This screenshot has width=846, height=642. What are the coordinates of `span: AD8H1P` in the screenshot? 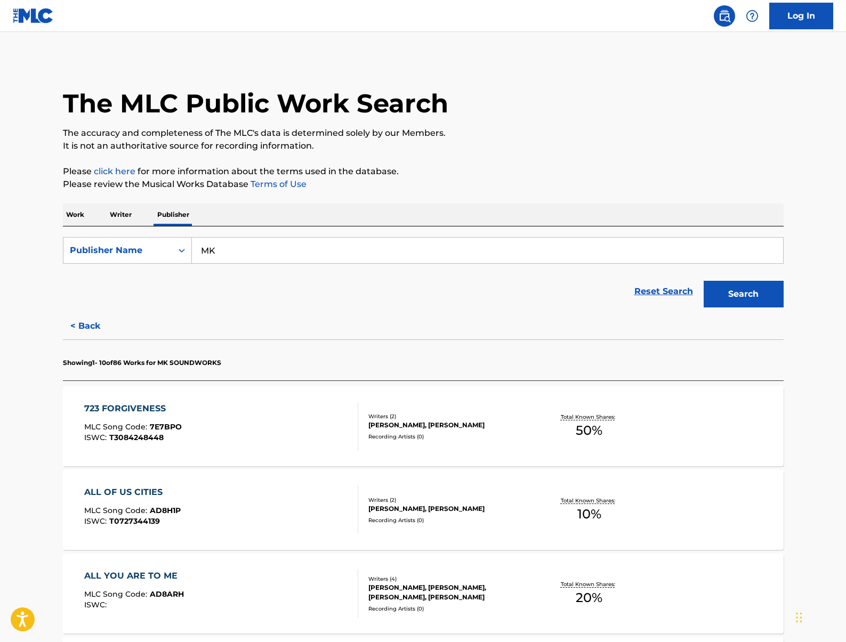 It's located at (165, 511).